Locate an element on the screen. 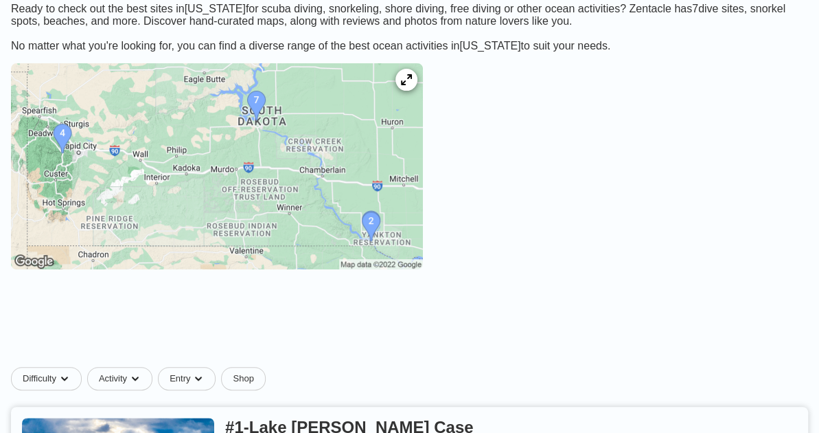  button: Entrydropdown caret is located at coordinates (190, 378).